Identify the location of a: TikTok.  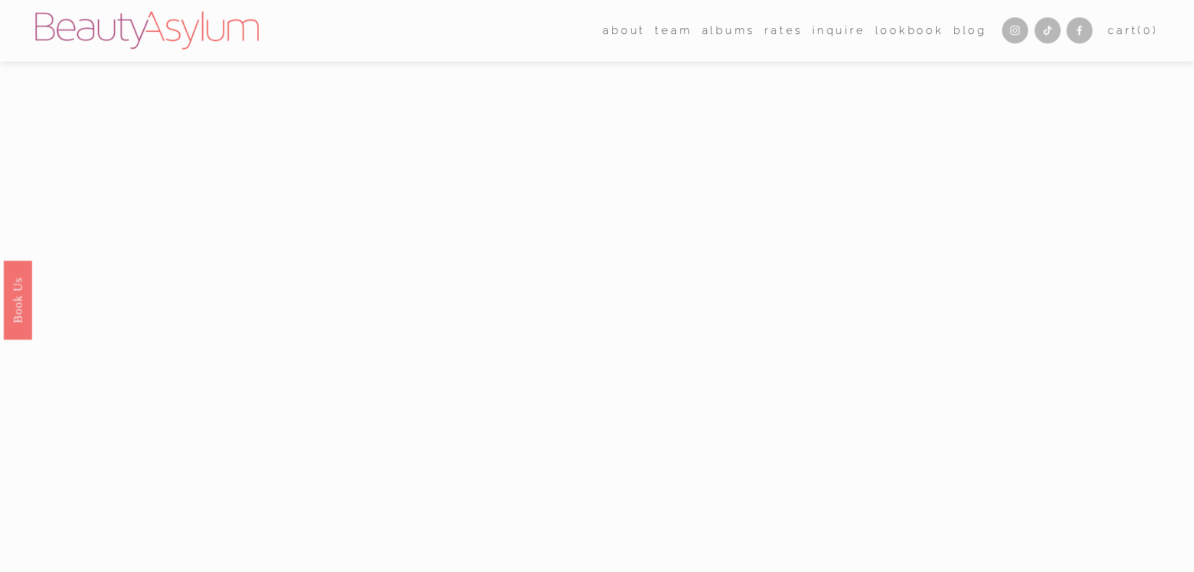
(1047, 30).